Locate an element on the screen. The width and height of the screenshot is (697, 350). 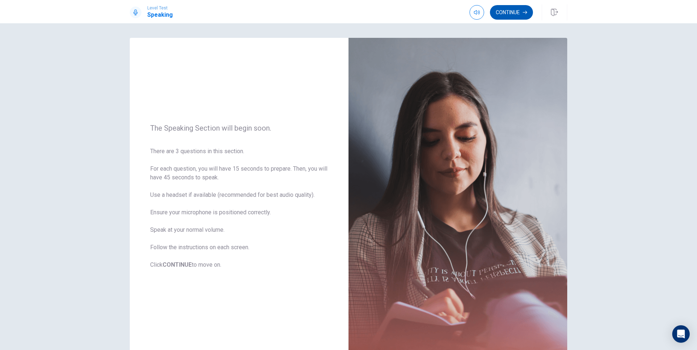
div: Open Intercom Messenger is located at coordinates (680, 334).